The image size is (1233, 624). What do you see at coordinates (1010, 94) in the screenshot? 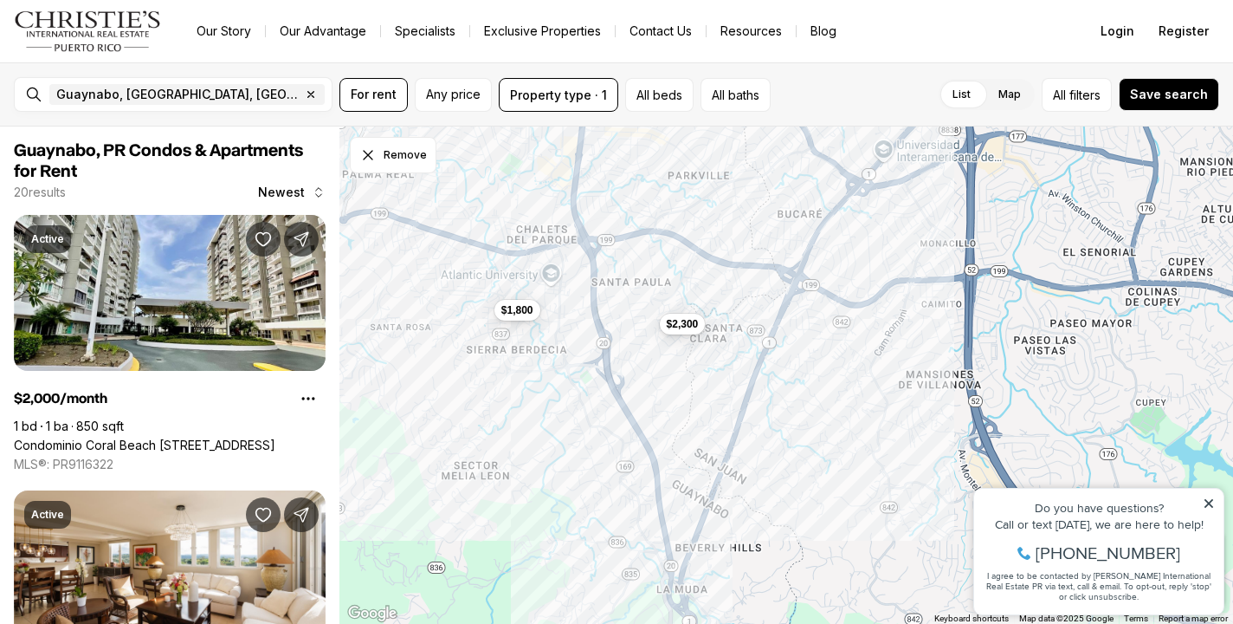
I see `label: Map` at bounding box center [1010, 94].